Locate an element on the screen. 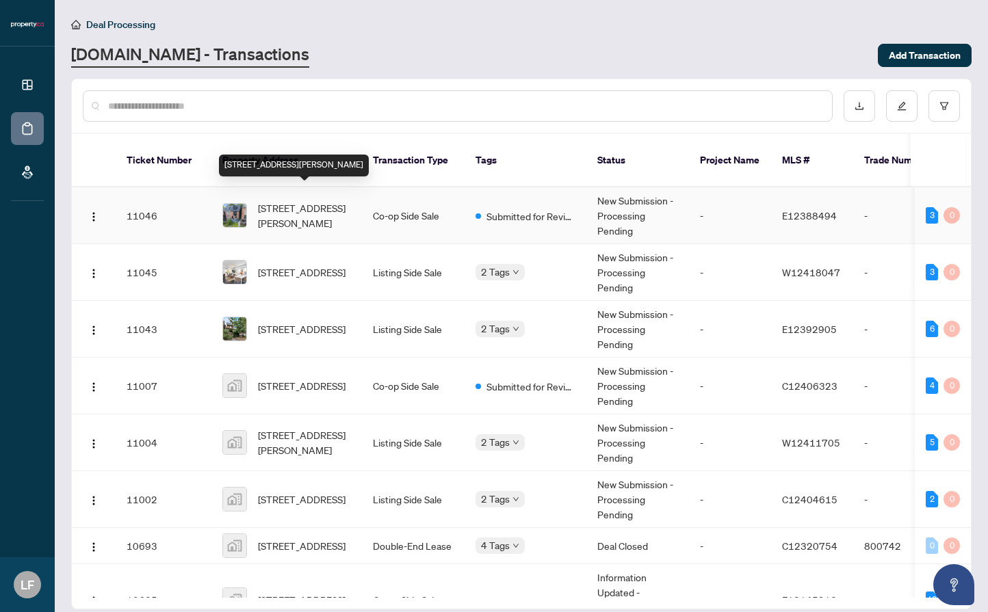  span: E12388494 is located at coordinates (809, 215).